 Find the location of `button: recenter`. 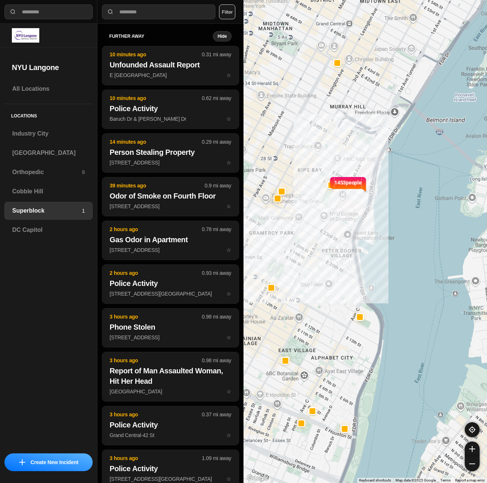

button: recenter is located at coordinates (472, 430).